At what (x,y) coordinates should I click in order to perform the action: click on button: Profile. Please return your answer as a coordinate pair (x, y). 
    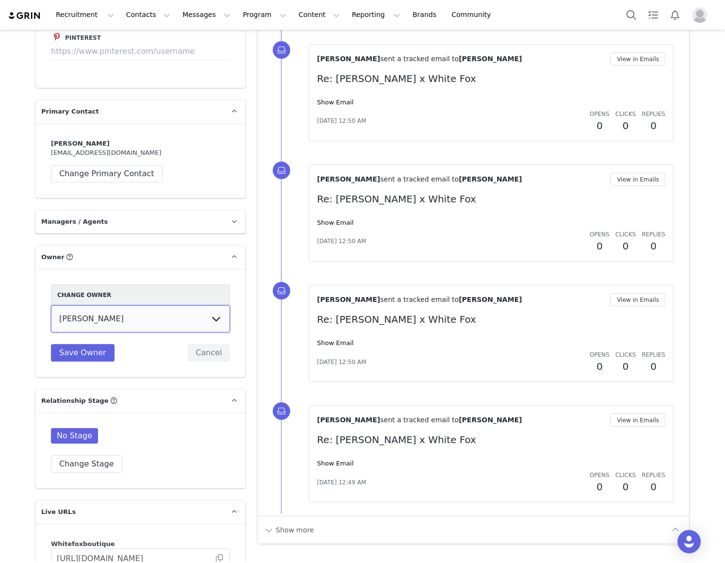
    Looking at the image, I should click on (702, 15).